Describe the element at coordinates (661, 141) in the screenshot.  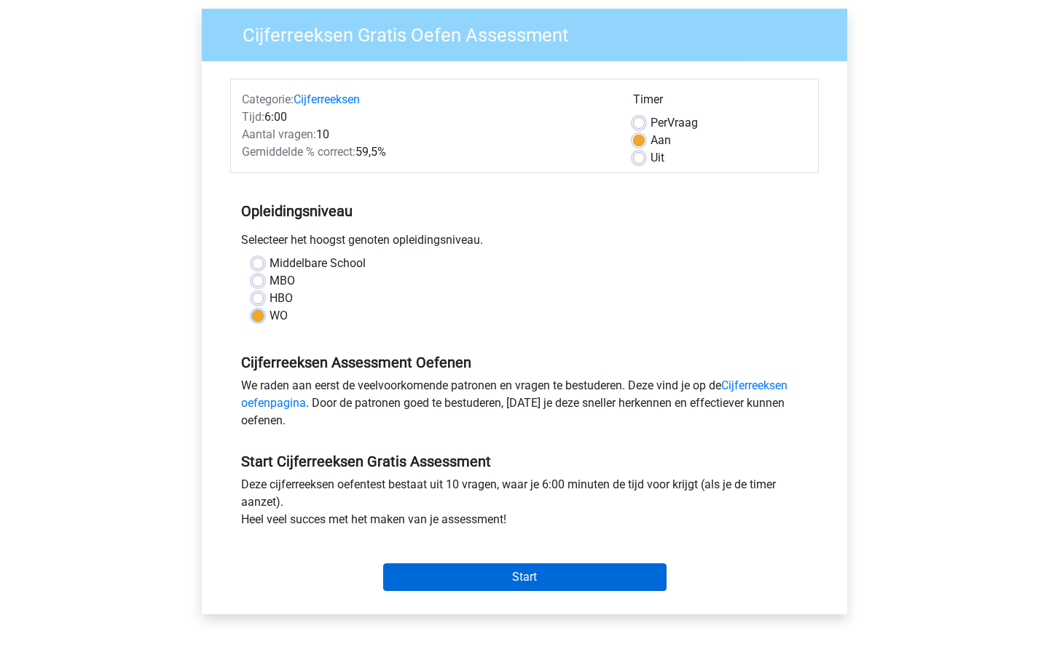
I see `label: Aan` at that location.